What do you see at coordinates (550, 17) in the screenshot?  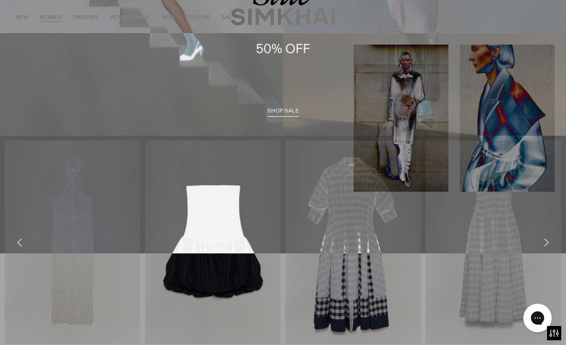 I see `span: 0` at bounding box center [550, 17].